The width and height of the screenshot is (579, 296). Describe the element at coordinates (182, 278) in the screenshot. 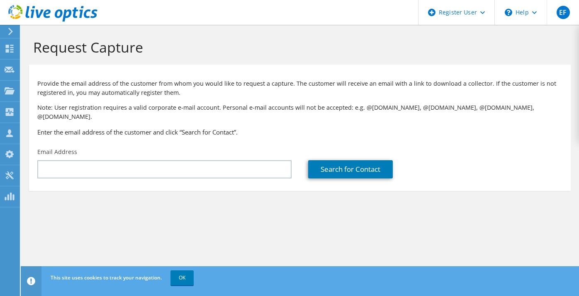

I see `a: OK` at that location.